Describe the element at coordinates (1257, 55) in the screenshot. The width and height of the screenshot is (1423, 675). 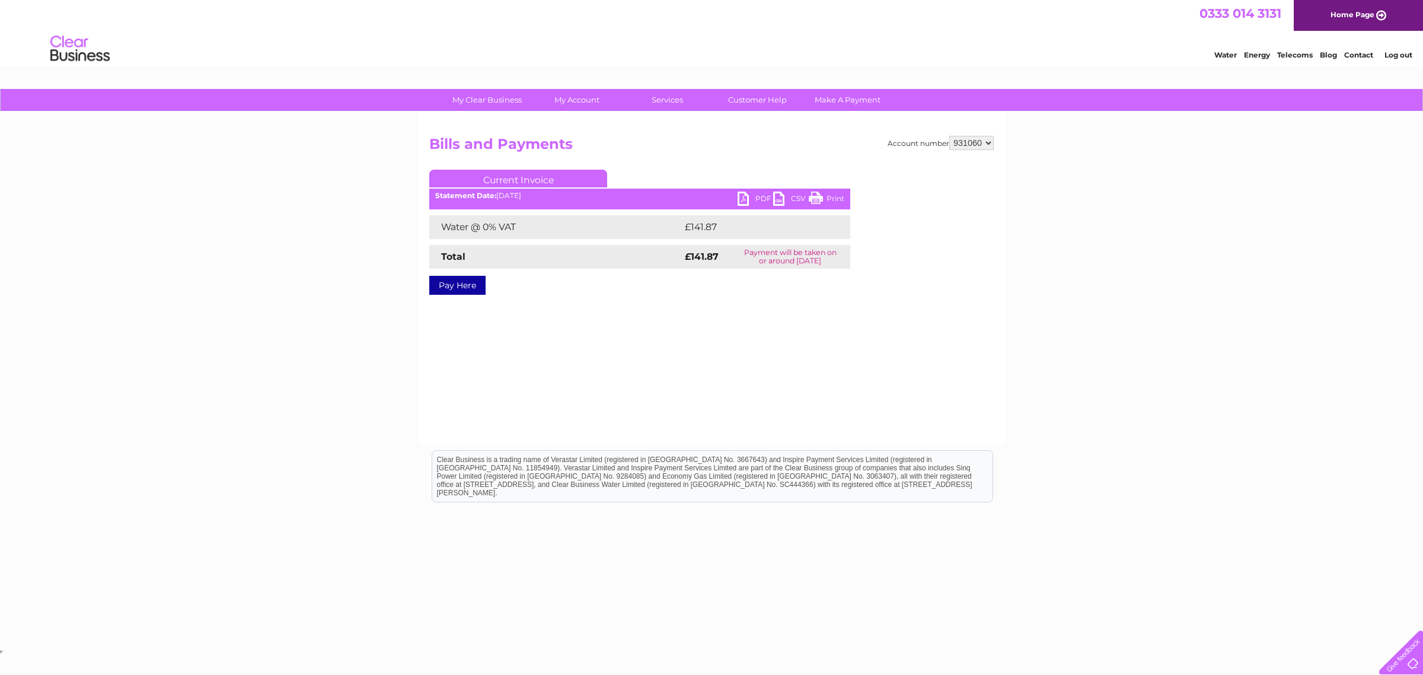
I see `a: Energy` at that location.